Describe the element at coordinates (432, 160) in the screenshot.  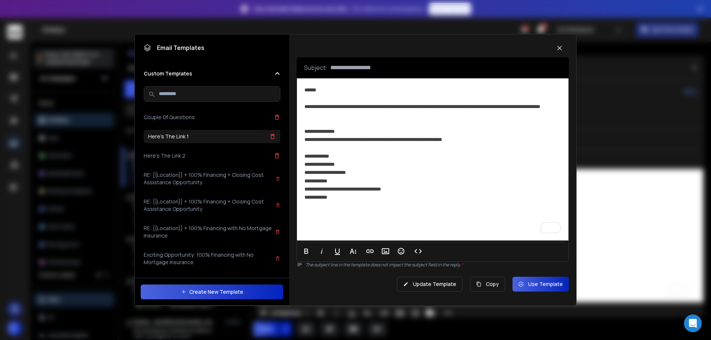
I see `div: To enrich screen reader interactions, please activate Accessibility in Grammarly extension settings` at that location.